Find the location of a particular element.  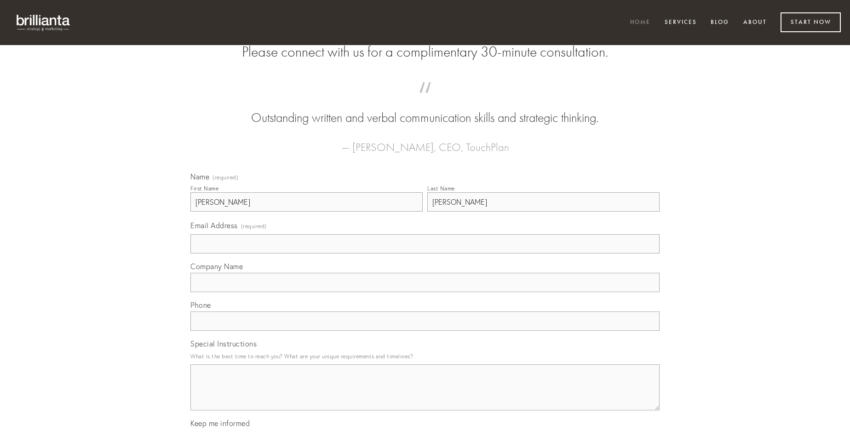

span: Company Name is located at coordinates (217, 266).